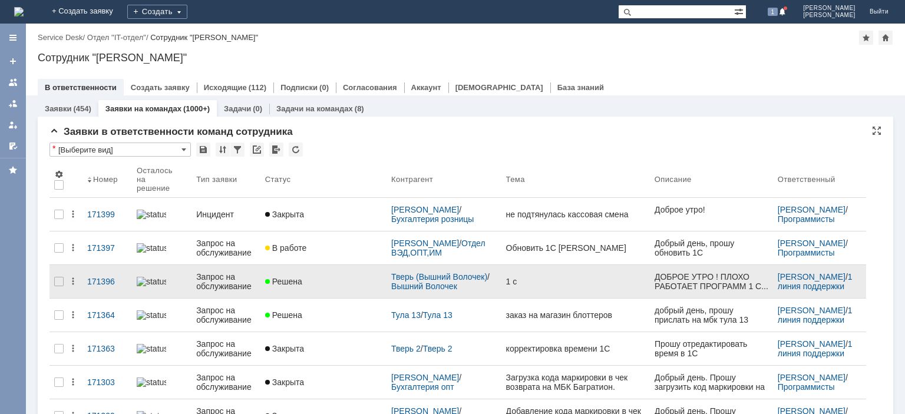 This screenshot has height=414, width=905. I want to click on a: Решена, so click(324, 315).